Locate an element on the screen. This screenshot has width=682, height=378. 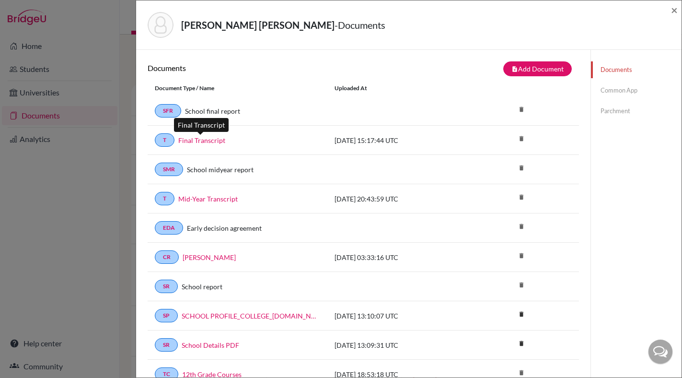
a: Parchment is located at coordinates (636, 111).